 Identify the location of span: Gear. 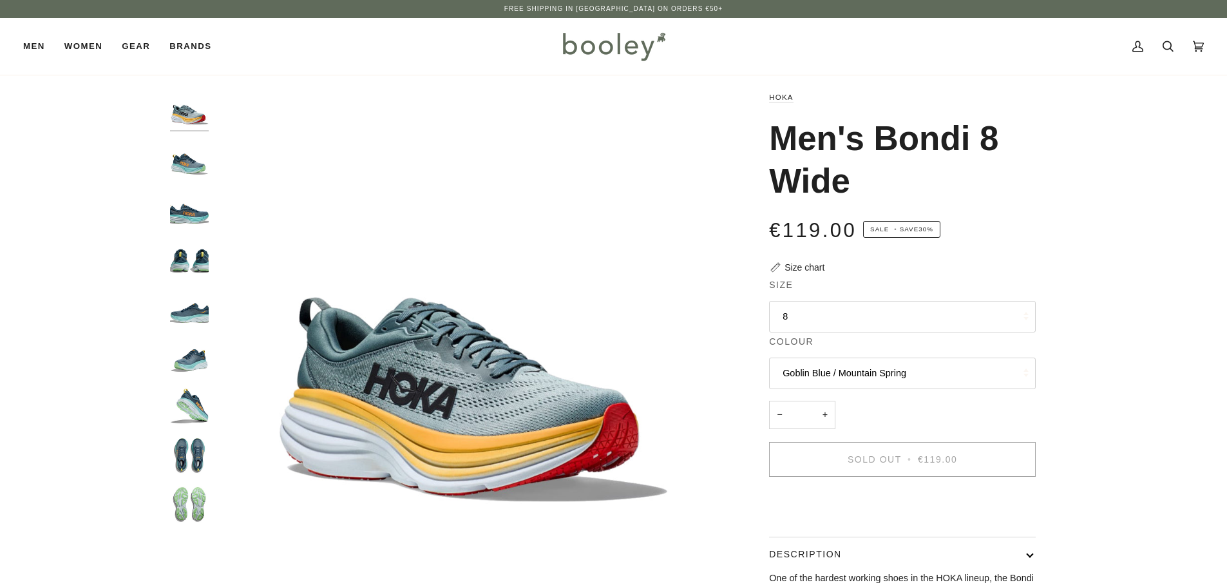
(136, 46).